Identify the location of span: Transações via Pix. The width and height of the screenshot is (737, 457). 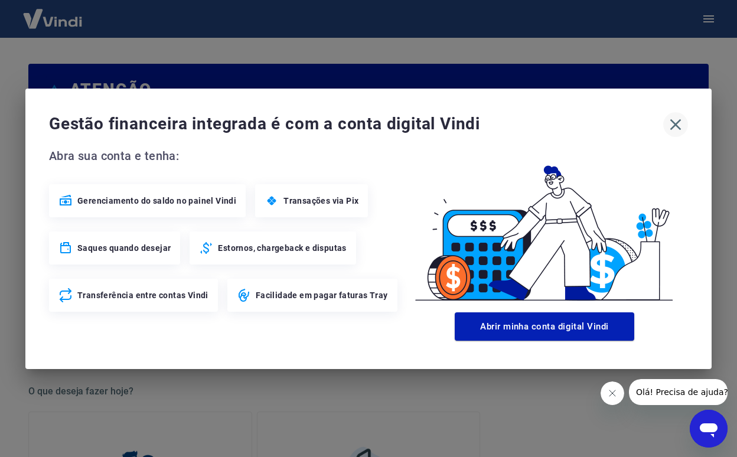
(321, 201).